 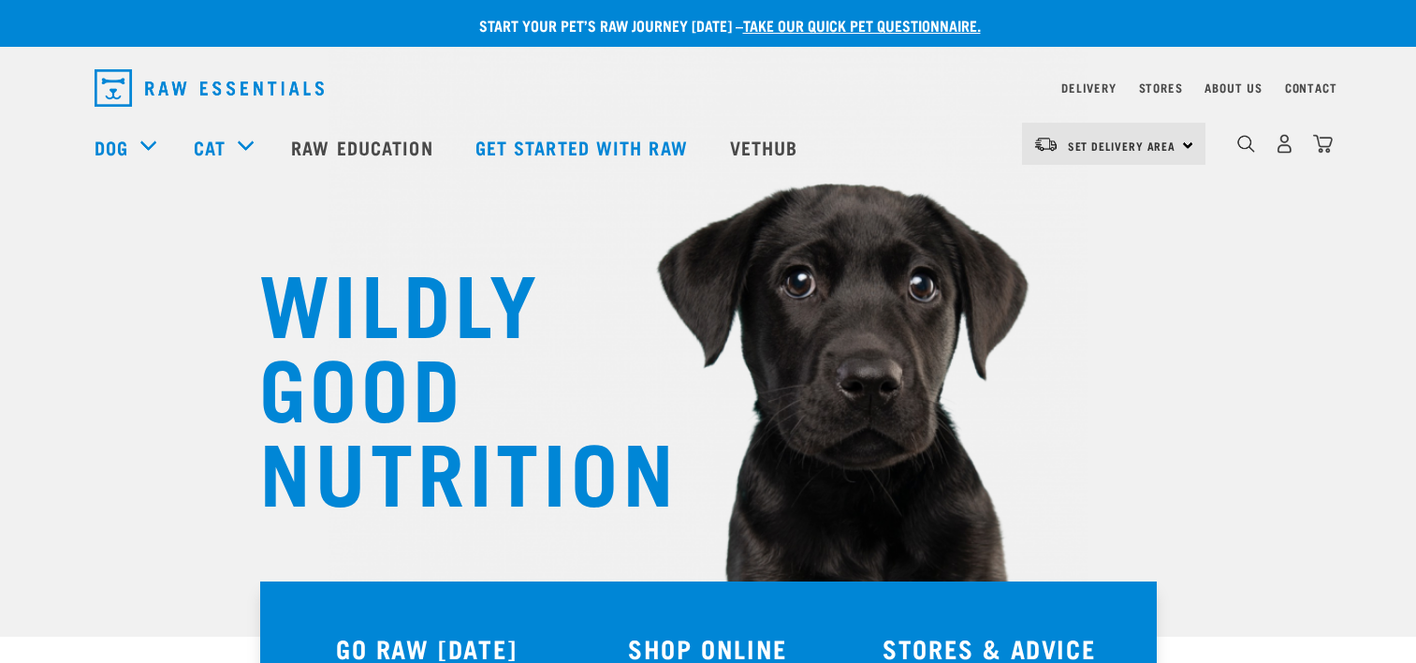 What do you see at coordinates (1311, 87) in the screenshot?
I see `a: Contact` at bounding box center [1311, 87].